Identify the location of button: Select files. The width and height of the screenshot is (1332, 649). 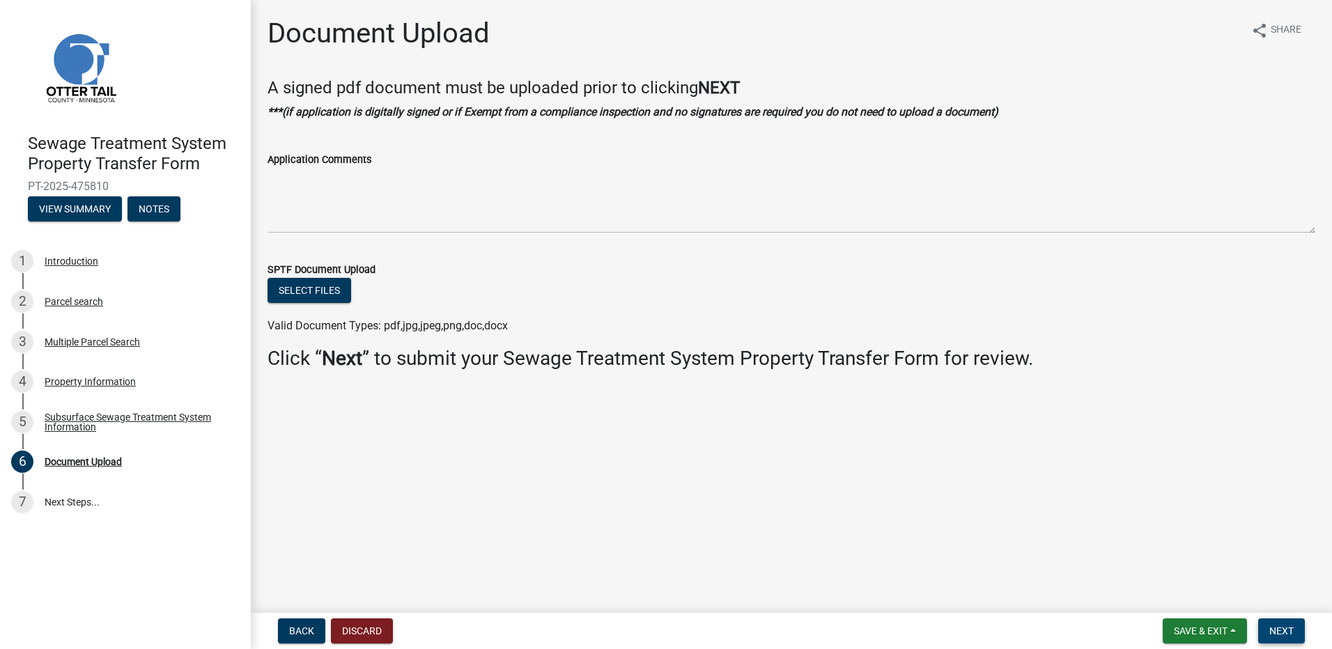
(309, 290).